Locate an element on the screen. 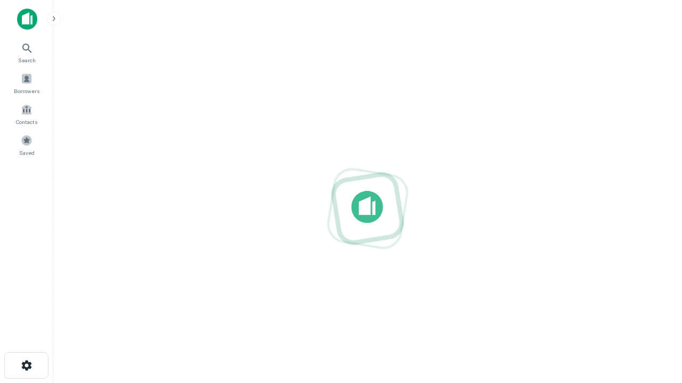 This screenshot has height=383, width=682. a: Borrowers is located at coordinates (27, 83).